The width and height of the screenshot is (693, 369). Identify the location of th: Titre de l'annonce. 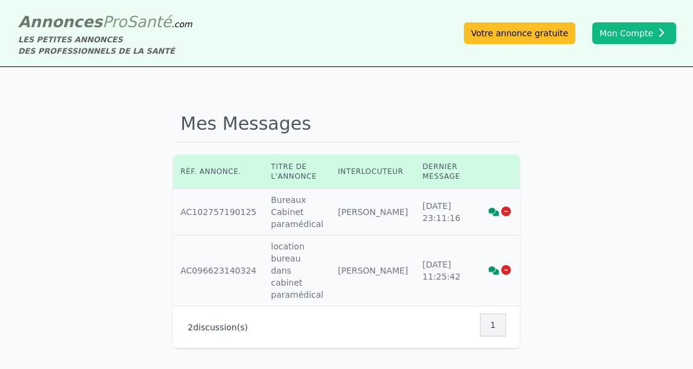
(297, 171).